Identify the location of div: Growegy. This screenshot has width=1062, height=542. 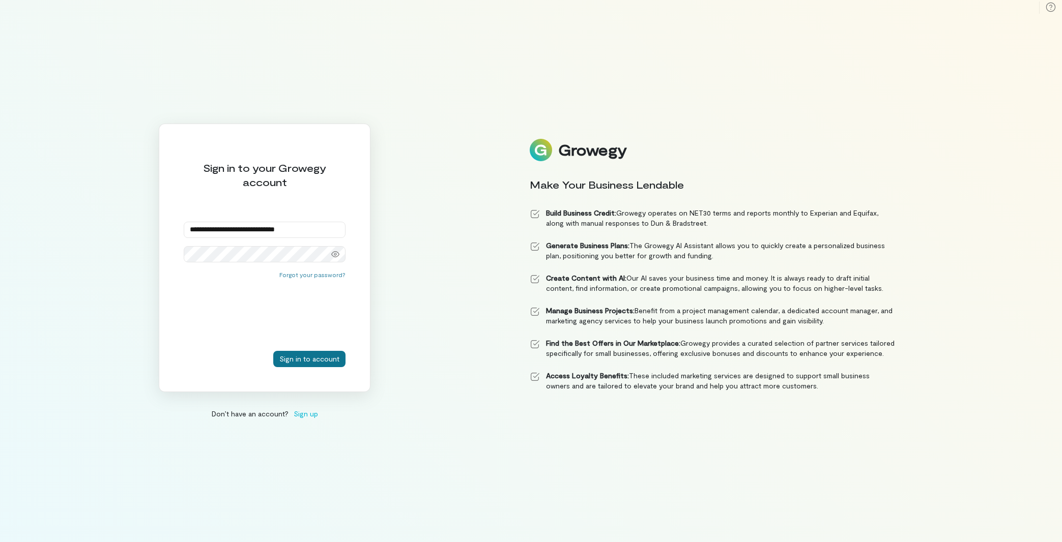
(592, 150).